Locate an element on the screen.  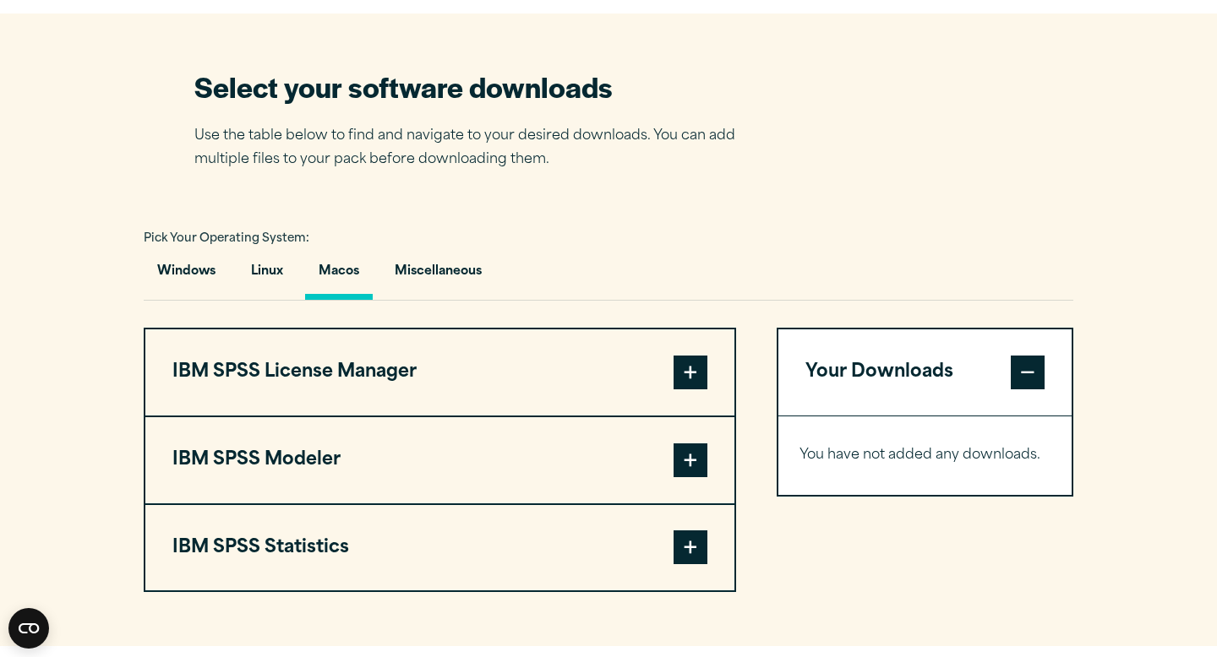
button: IBM SPSS Statistics is located at coordinates (439, 548).